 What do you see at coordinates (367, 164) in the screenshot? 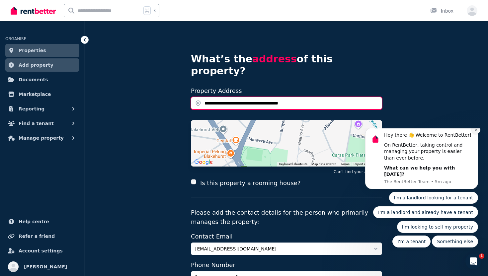
I see `a: Report a map error` at bounding box center [367, 164].